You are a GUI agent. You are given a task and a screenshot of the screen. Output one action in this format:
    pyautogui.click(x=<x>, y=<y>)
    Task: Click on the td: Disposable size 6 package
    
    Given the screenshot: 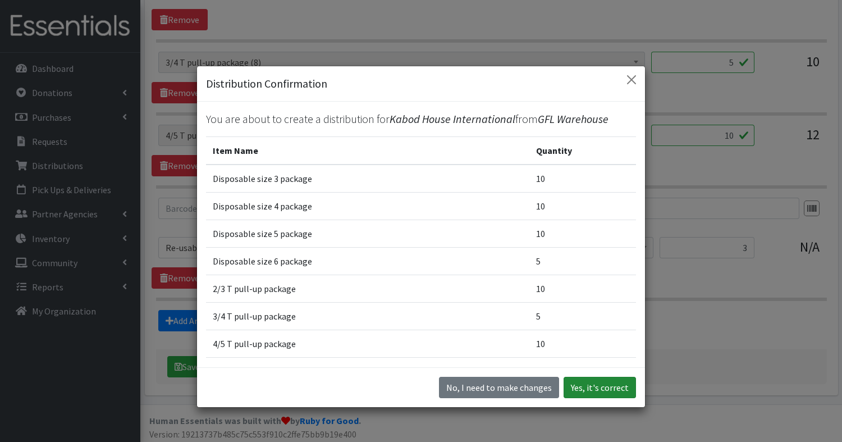 What is the action you would take?
    pyautogui.click(x=368, y=261)
    